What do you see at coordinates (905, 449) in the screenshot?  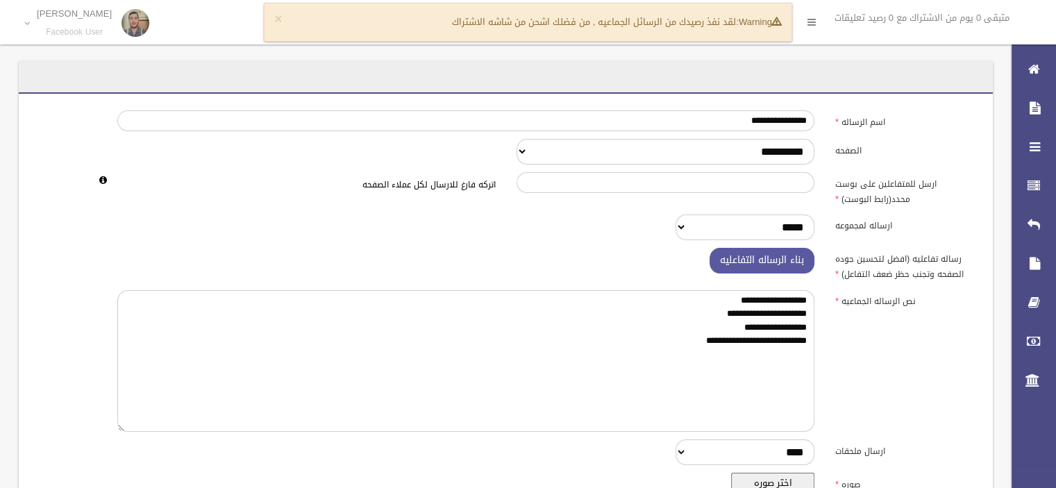 I see `label: ارسال ملحقات` at bounding box center [905, 449].